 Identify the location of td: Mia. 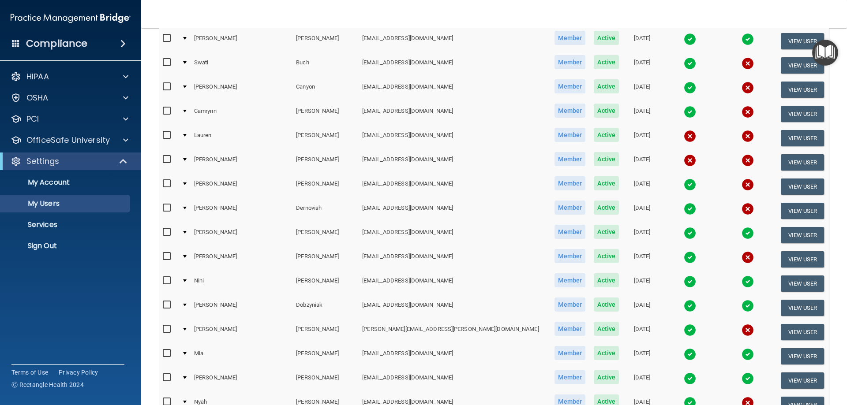
(241, 356).